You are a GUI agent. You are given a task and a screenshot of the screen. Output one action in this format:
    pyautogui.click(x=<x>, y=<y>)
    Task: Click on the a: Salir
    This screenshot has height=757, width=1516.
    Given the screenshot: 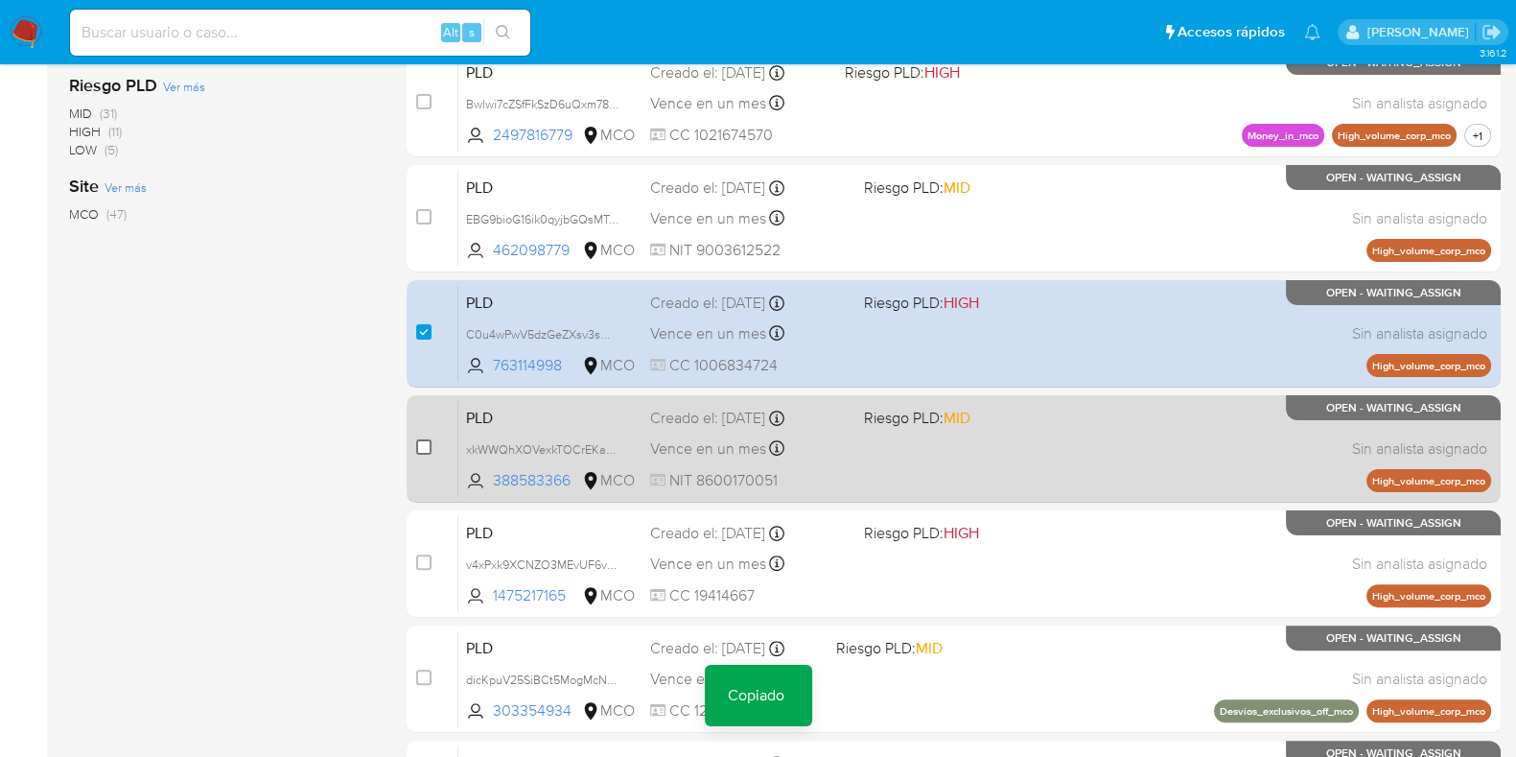 What is the action you would take?
    pyautogui.click(x=1491, y=32)
    